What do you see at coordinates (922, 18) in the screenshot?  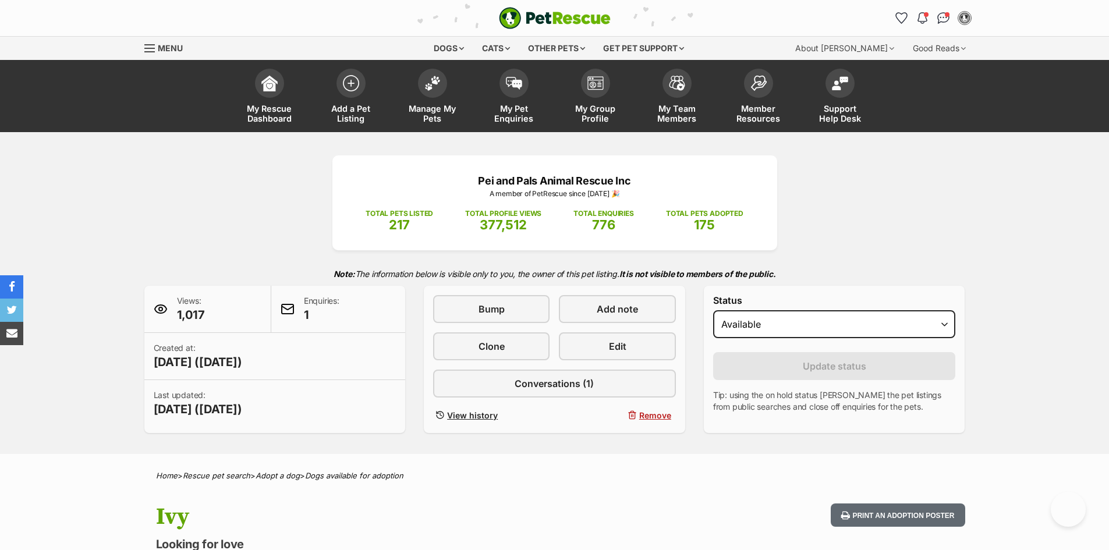 I see `img: notifications-46538b983faf8c2785f20acdc204bb7945ddae34d4c08c2a6579f10ce5e182be.svg` at bounding box center [922, 18].